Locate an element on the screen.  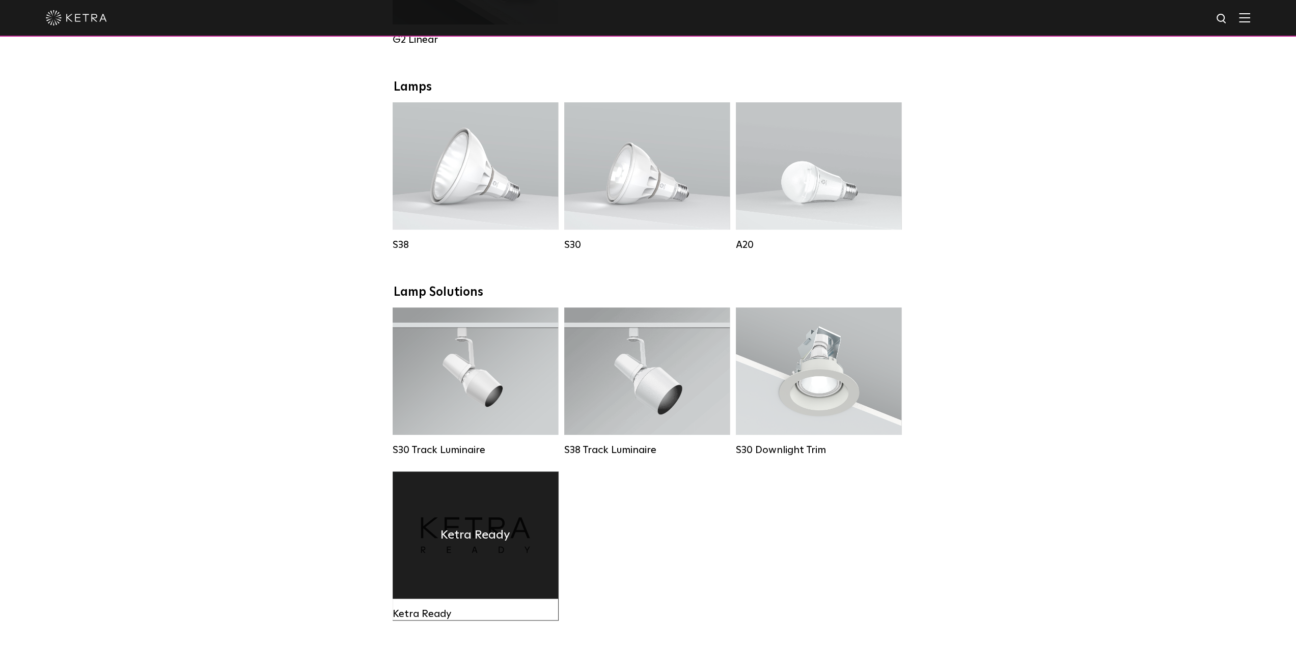
img: Hamburger%20Nav.svg is located at coordinates (1244, 17).